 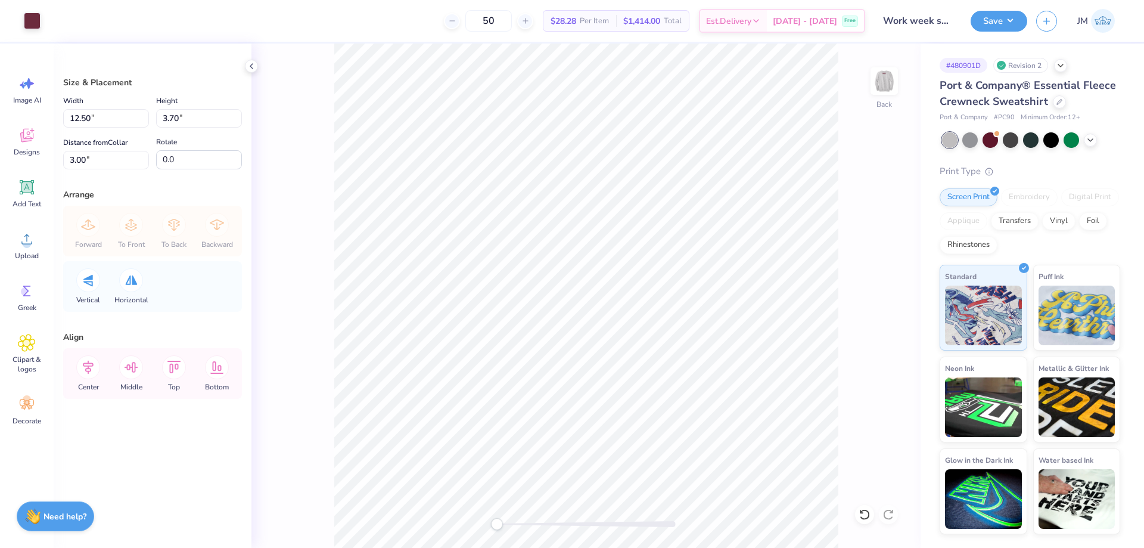 I want to click on img: Joshua Macky Gaerlan, so click(x=1103, y=21).